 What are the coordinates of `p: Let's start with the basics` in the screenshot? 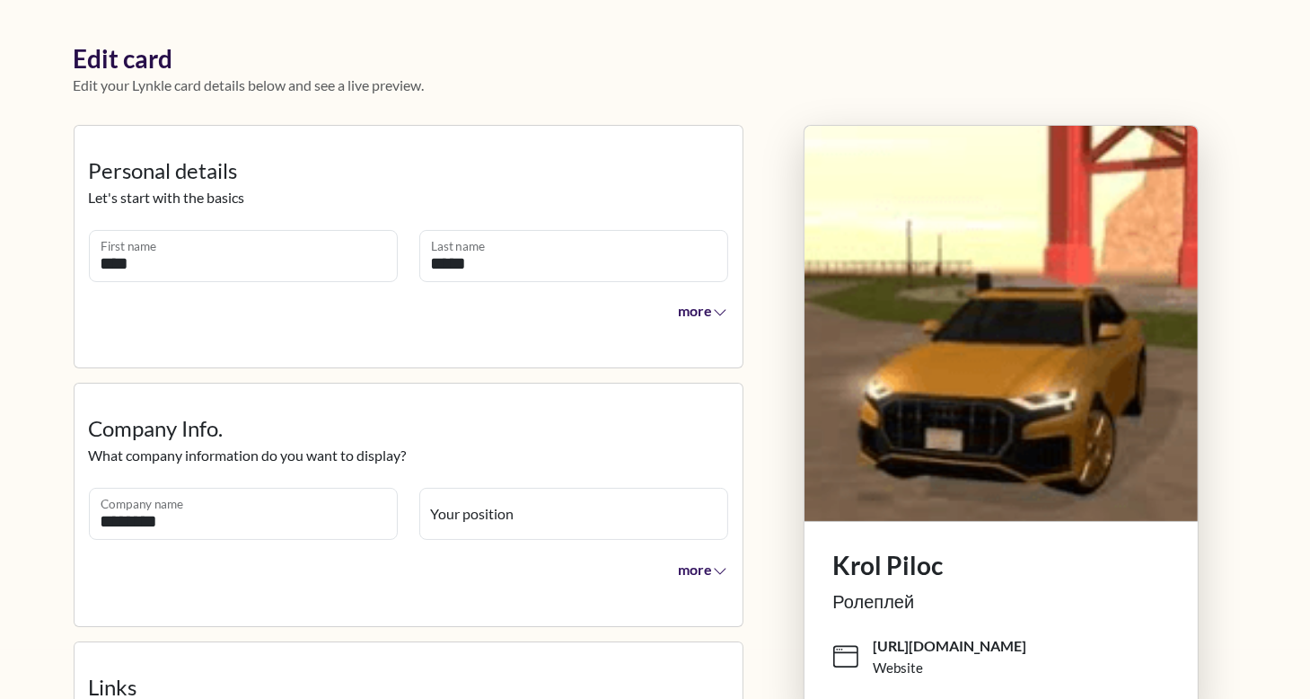 It's located at (409, 198).